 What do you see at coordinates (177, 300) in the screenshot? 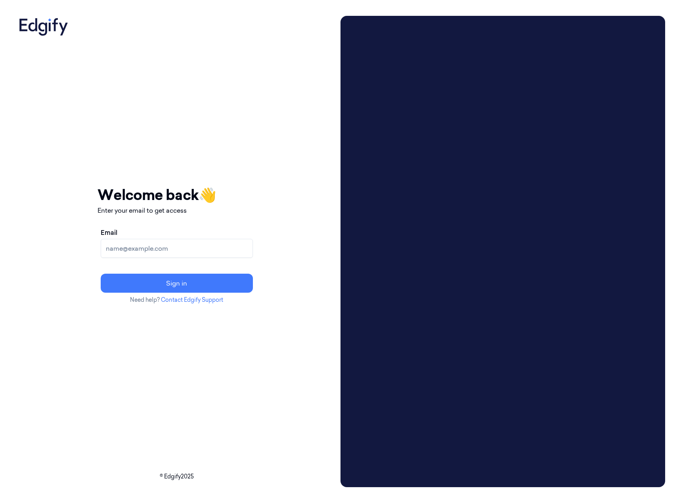
I see `p: Need help?` at bounding box center [177, 300].